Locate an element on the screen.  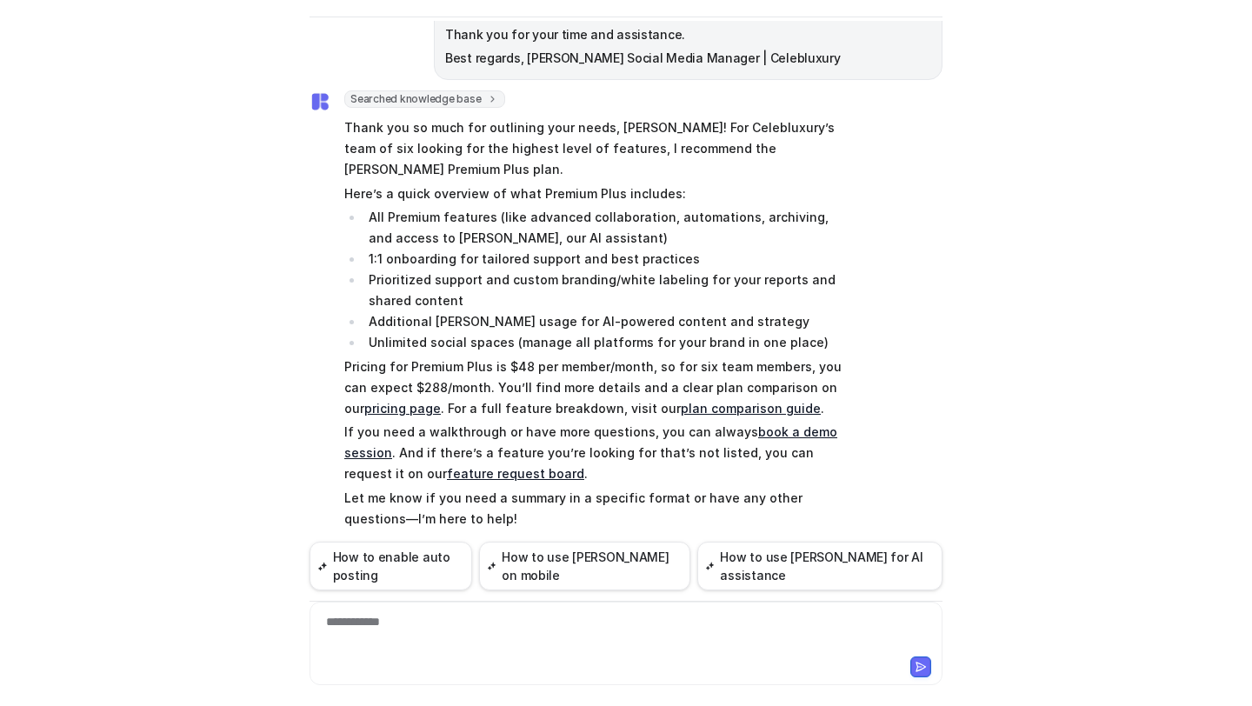
p: Here’s a quick overview of what Premium Plus includes: is located at coordinates (598, 194).